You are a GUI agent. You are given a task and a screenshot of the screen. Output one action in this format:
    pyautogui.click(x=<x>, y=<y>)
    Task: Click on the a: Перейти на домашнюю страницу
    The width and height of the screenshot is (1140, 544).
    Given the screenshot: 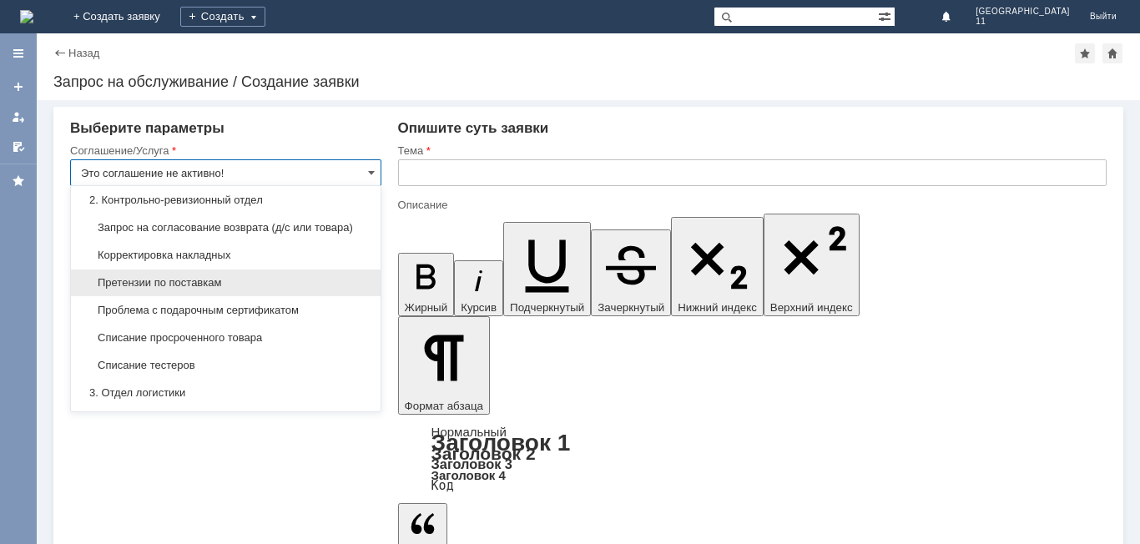 What is the action you would take?
    pyautogui.click(x=27, y=17)
    